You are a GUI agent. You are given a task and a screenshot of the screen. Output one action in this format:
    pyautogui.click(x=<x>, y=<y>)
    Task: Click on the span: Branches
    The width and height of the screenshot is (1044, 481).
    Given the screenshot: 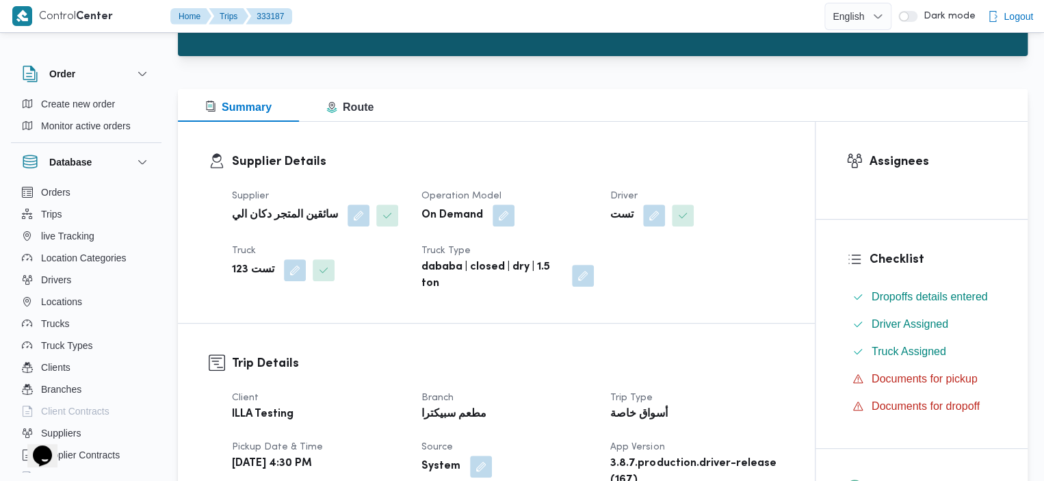 What is the action you would take?
    pyautogui.click(x=61, y=389)
    